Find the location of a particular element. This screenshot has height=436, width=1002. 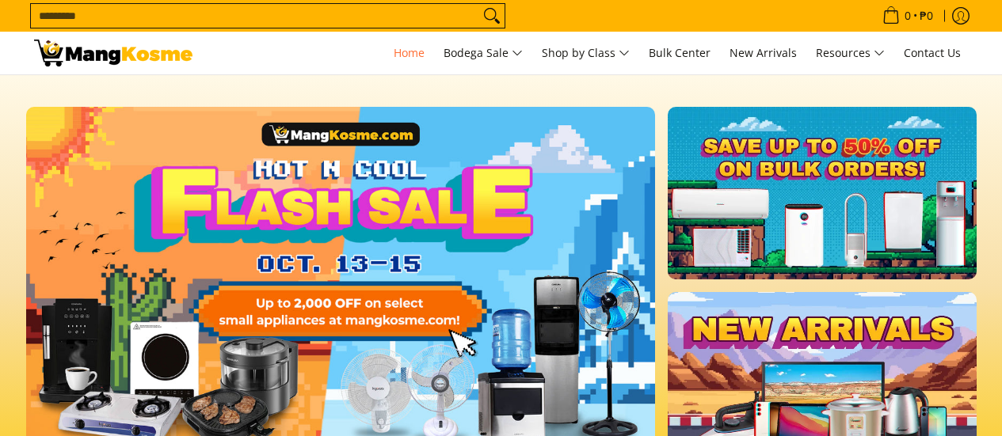

a: Resources is located at coordinates (850, 53).